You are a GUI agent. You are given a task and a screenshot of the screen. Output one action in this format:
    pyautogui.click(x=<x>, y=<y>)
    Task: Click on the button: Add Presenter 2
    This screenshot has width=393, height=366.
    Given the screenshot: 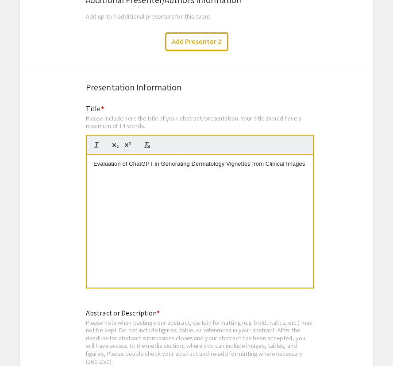 What is the action you would take?
    pyautogui.click(x=197, y=42)
    